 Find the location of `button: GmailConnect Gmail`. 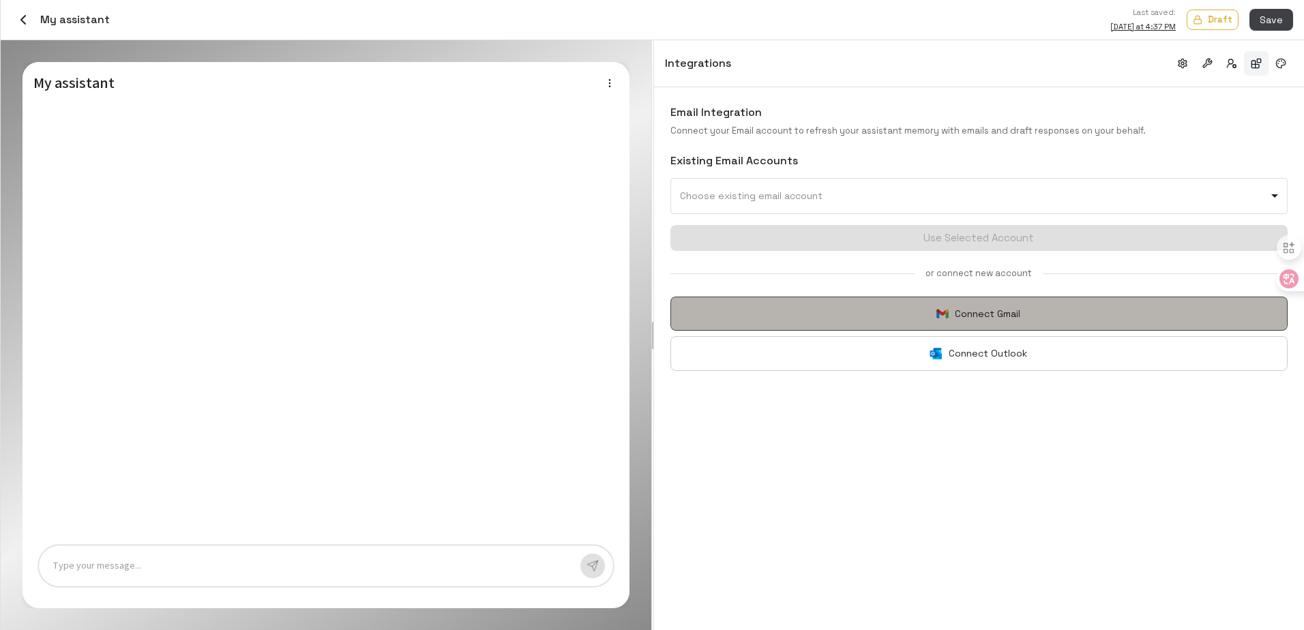

button: GmailConnect Gmail is located at coordinates (979, 314).